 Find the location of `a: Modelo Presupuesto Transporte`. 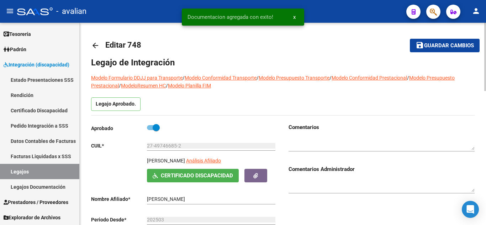

a: Modelo Presupuesto Transporte is located at coordinates (294, 78).